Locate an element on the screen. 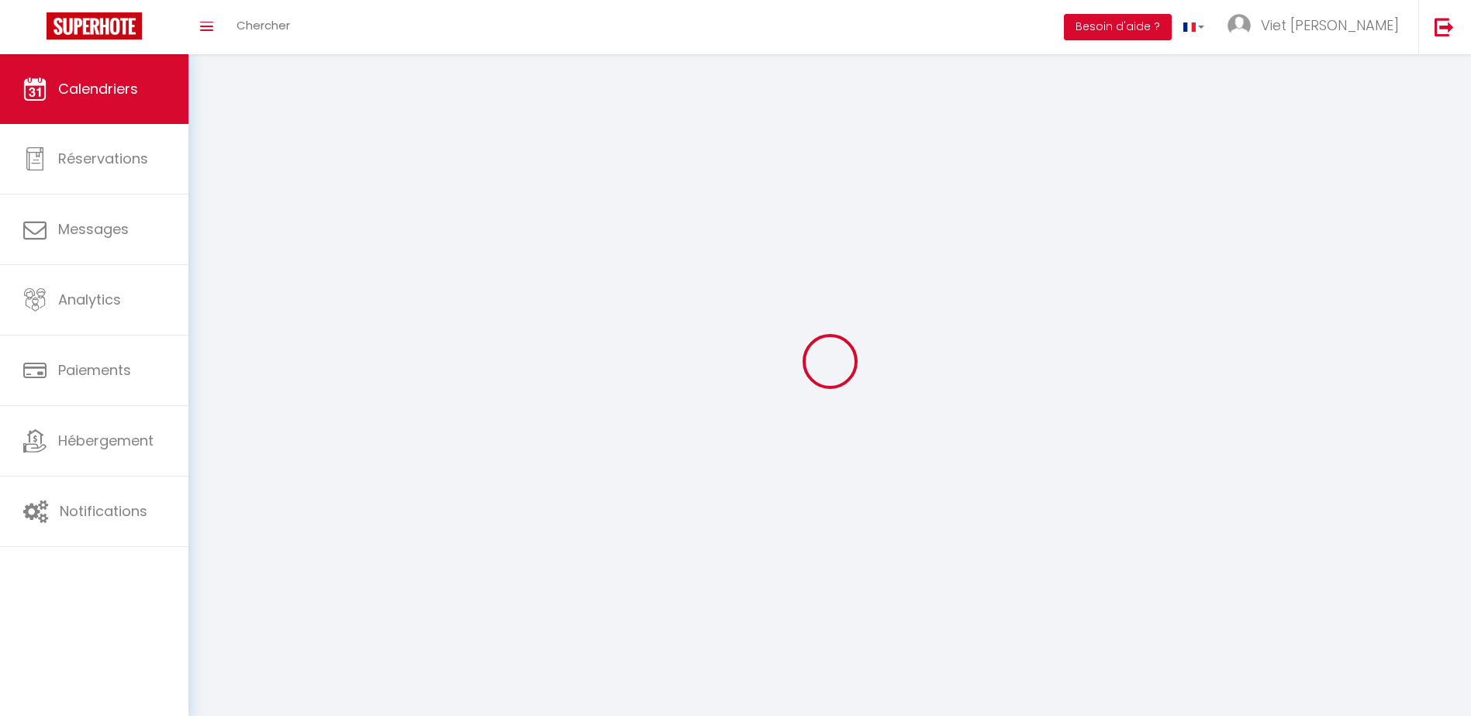 The image size is (1471, 716). img: Super Booking is located at coordinates (94, 26).